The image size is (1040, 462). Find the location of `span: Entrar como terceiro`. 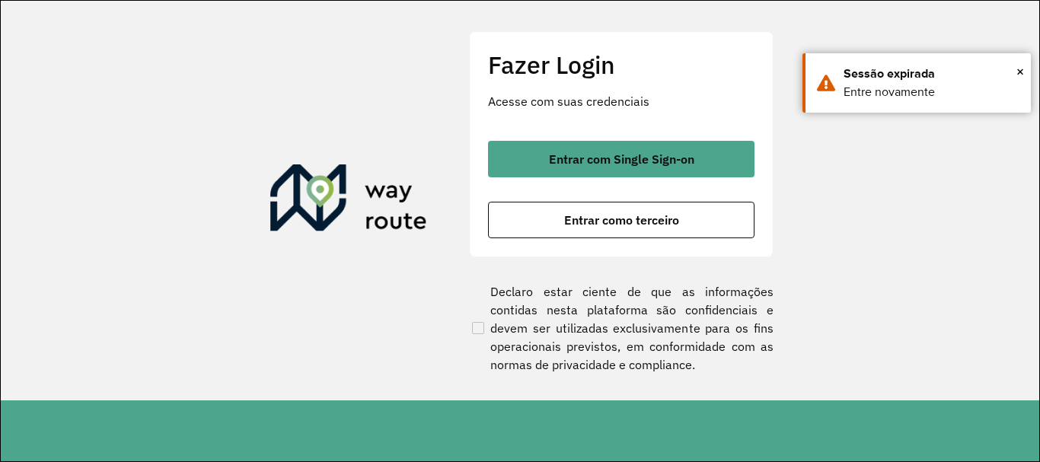

span: Entrar como terceiro is located at coordinates (621, 220).